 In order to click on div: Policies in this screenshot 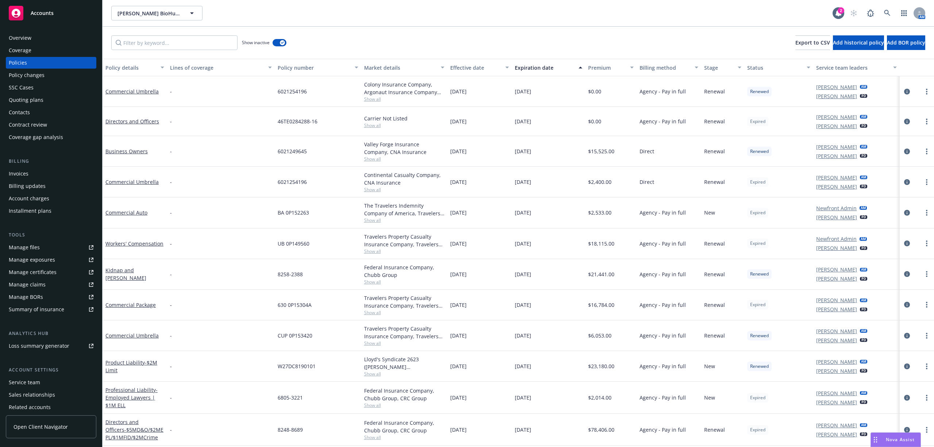, I will do `click(18, 63)`.